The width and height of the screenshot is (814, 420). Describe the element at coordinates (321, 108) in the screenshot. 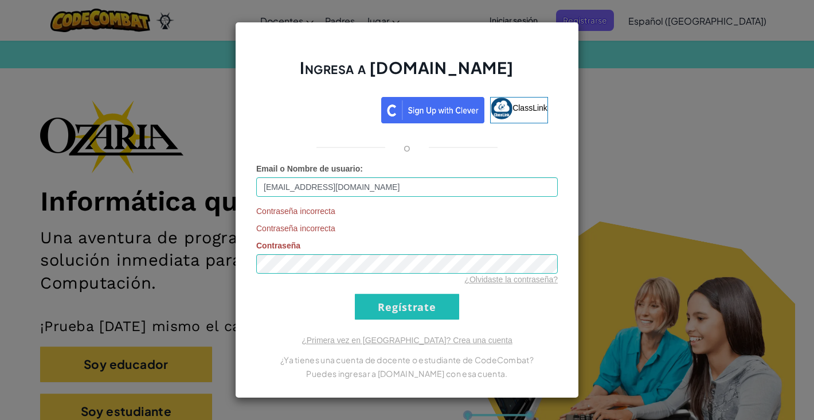

I see `div: Acceder con Google. Se abre en una pestaña nueva` at that location.